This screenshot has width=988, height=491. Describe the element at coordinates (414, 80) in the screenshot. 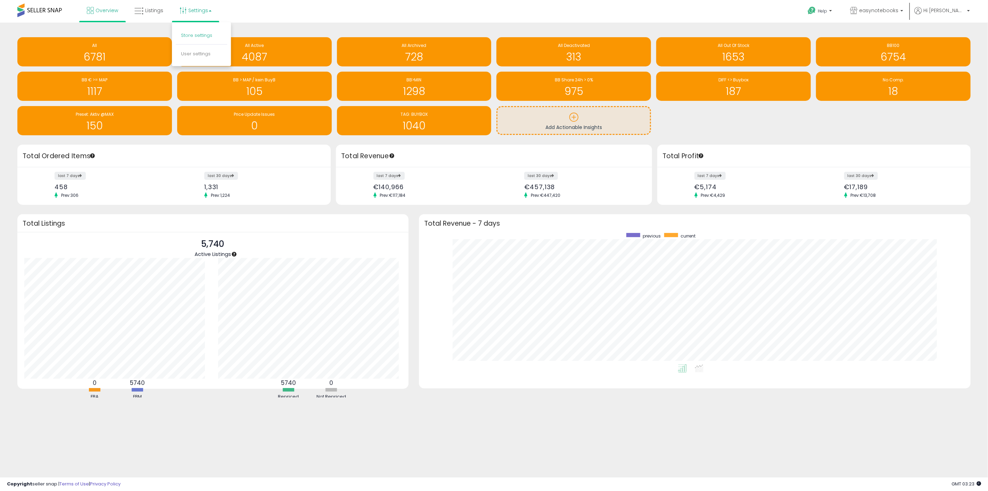

I see `span: BB>MIN` at that location.